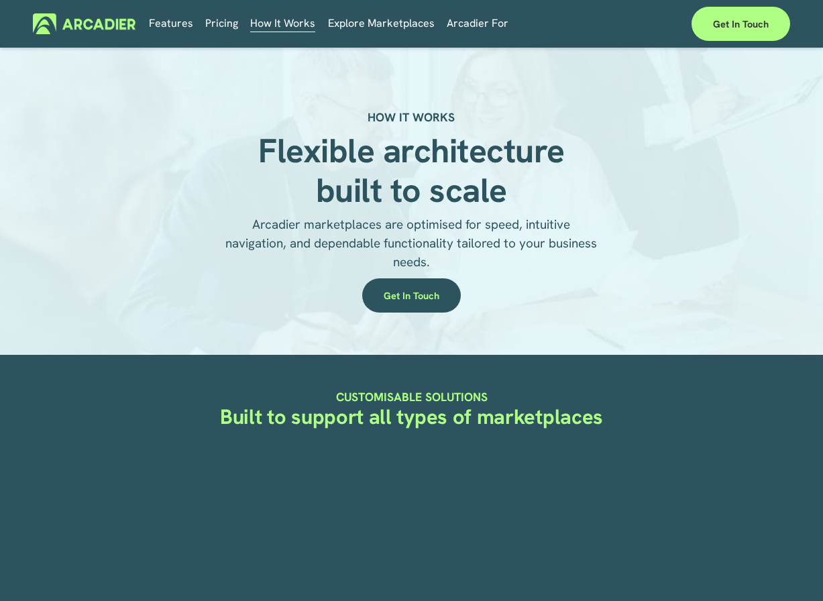  What do you see at coordinates (171, 23) in the screenshot?
I see `a: Features` at bounding box center [171, 23].